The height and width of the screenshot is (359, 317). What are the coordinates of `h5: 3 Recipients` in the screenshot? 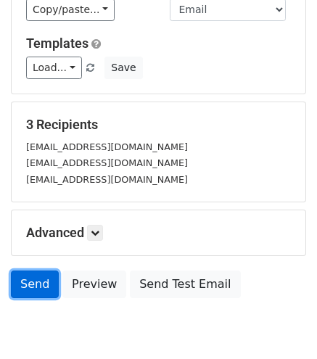 It's located at (158, 125).